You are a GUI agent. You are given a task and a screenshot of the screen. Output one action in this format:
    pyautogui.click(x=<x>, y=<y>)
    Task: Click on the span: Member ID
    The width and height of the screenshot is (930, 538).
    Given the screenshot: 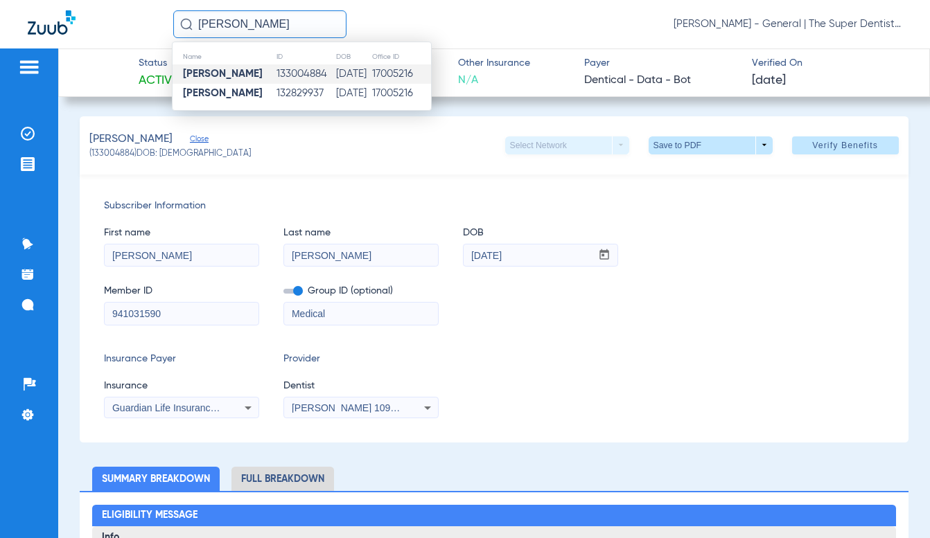 What is the action you would take?
    pyautogui.click(x=181, y=291)
    